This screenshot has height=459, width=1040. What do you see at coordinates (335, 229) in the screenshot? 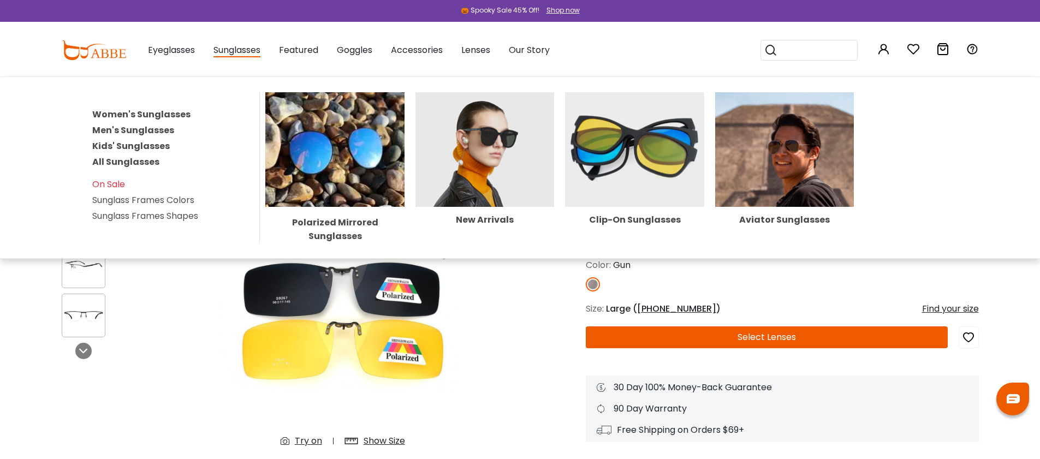
I see `div: Polarized Mirrored Sunglasses` at bounding box center [335, 229].